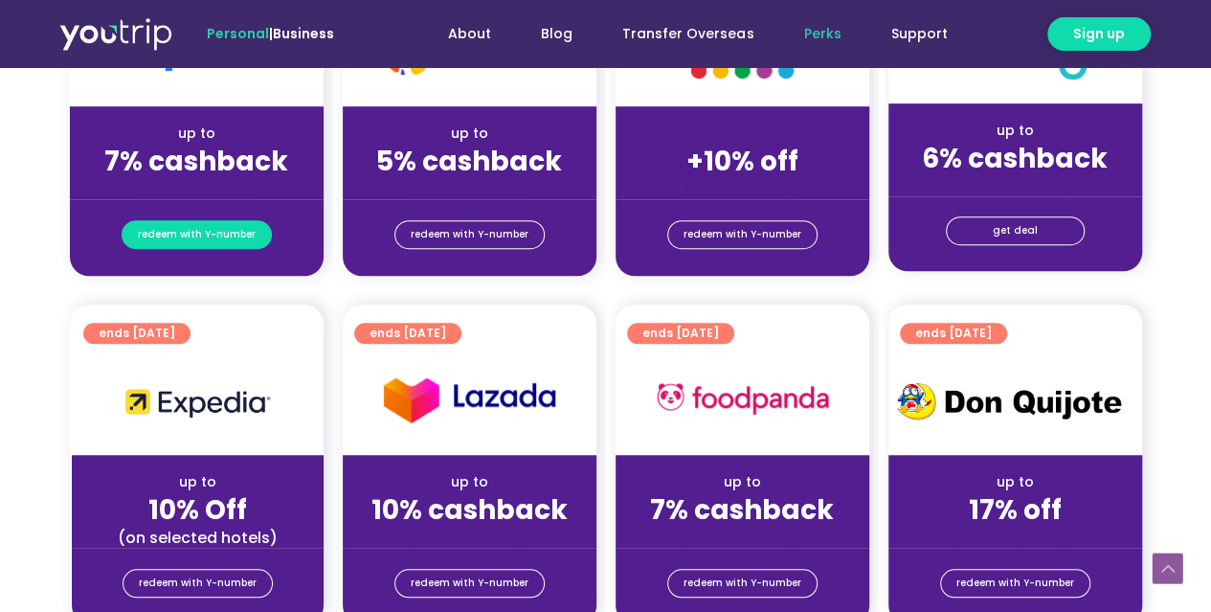  Describe the element at coordinates (304, 34) in the screenshot. I see `a: Business` at that location.